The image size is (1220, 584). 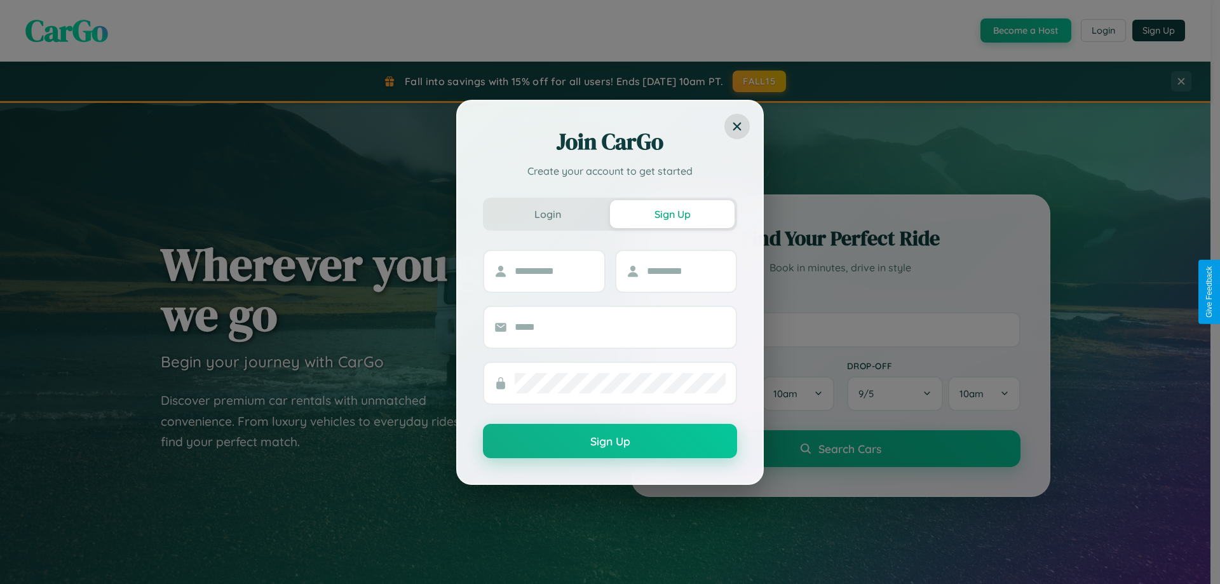 What do you see at coordinates (548, 214) in the screenshot?
I see `button: Login` at bounding box center [548, 214].